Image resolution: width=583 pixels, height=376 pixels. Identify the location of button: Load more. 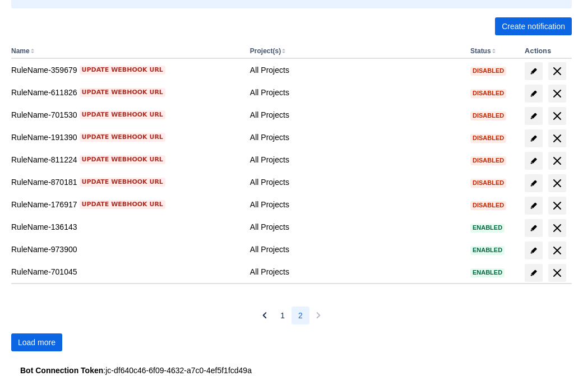
(36, 343).